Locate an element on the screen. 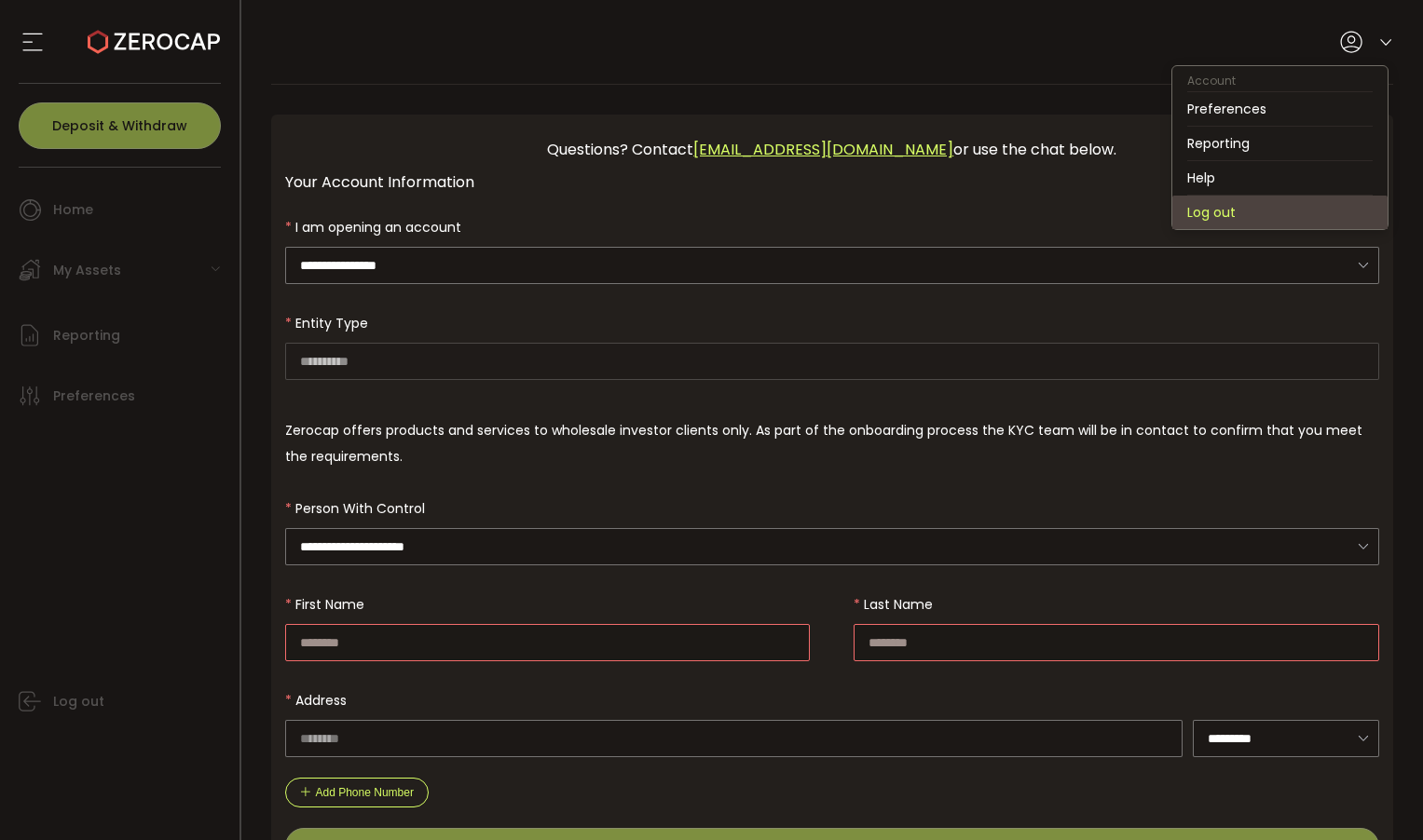 The height and width of the screenshot is (840, 1423). span: Preferences is located at coordinates (94, 396).